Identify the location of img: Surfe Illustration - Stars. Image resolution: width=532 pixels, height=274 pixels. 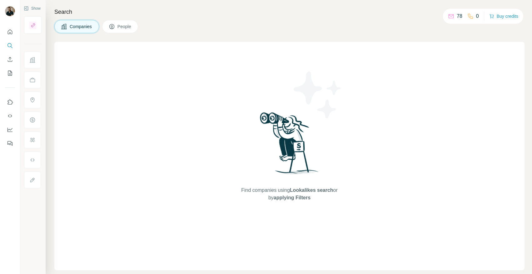
(318, 95).